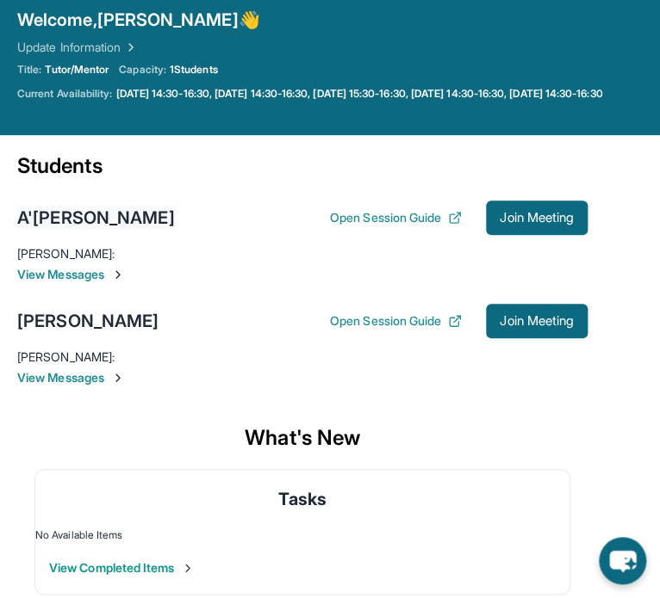 The width and height of the screenshot is (660, 598). I want to click on span: Title:, so click(29, 70).